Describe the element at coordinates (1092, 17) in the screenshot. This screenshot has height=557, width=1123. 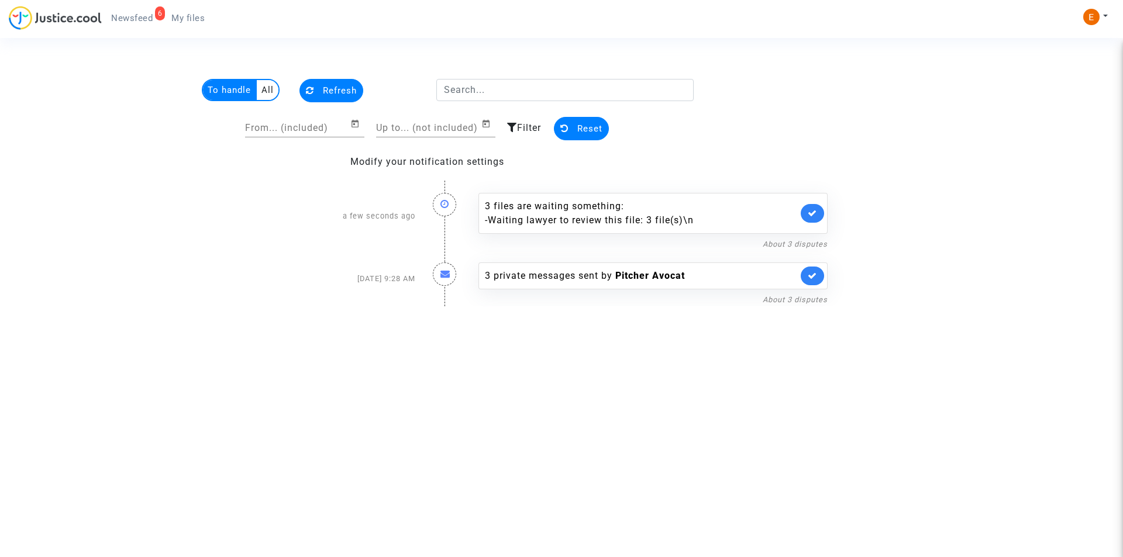
I see `img: ACg8ocIeiFvHKe4dA5oeRFd_CiCnuxWUEc1A2wYhRJE3TTWt=s96-c` at that location.